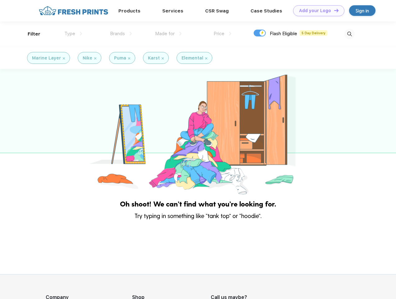 The height and width of the screenshot is (299, 396). What do you see at coordinates (118, 34) in the screenshot?
I see `span: Brands` at bounding box center [118, 34].